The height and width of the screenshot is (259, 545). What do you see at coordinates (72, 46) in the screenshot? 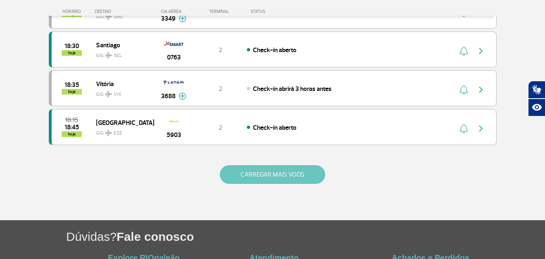
I see `span: 2025-08-25 18:30:00` at bounding box center [72, 46].